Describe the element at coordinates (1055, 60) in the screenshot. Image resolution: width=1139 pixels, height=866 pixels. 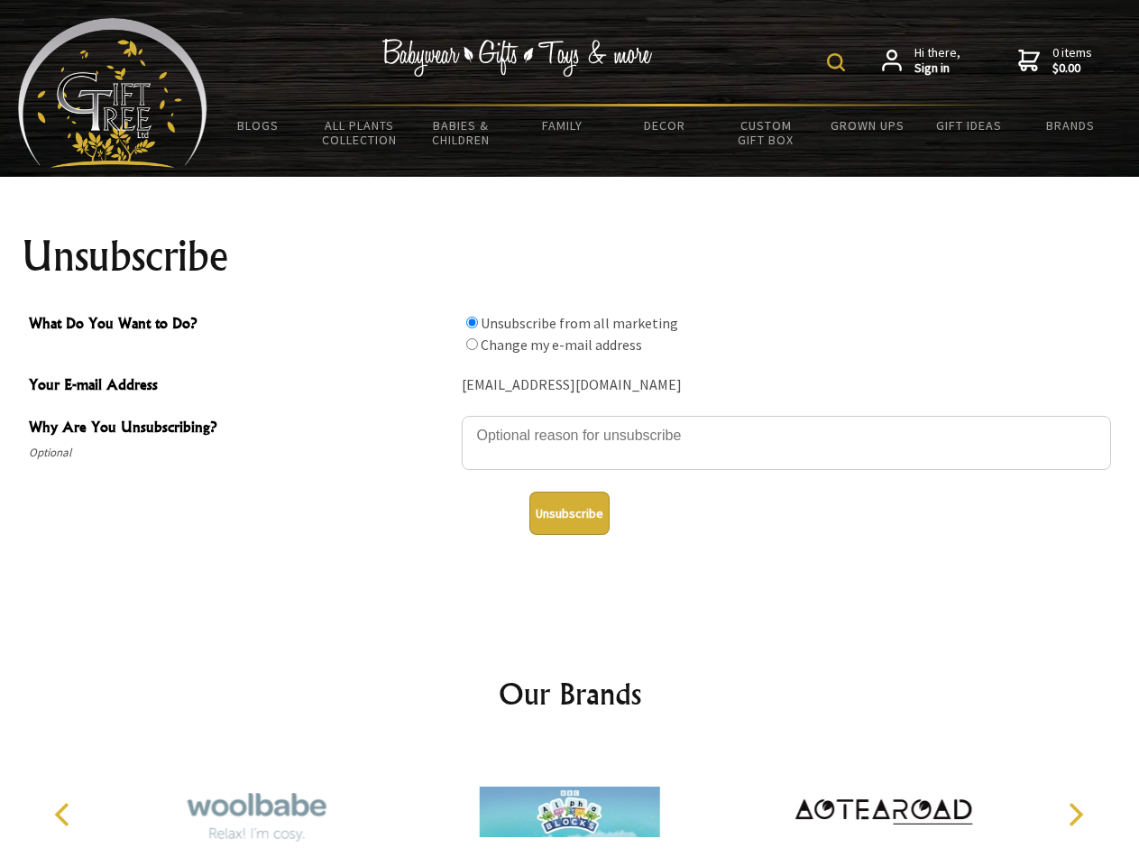
I see `a: 0 items$0.00` at that location.